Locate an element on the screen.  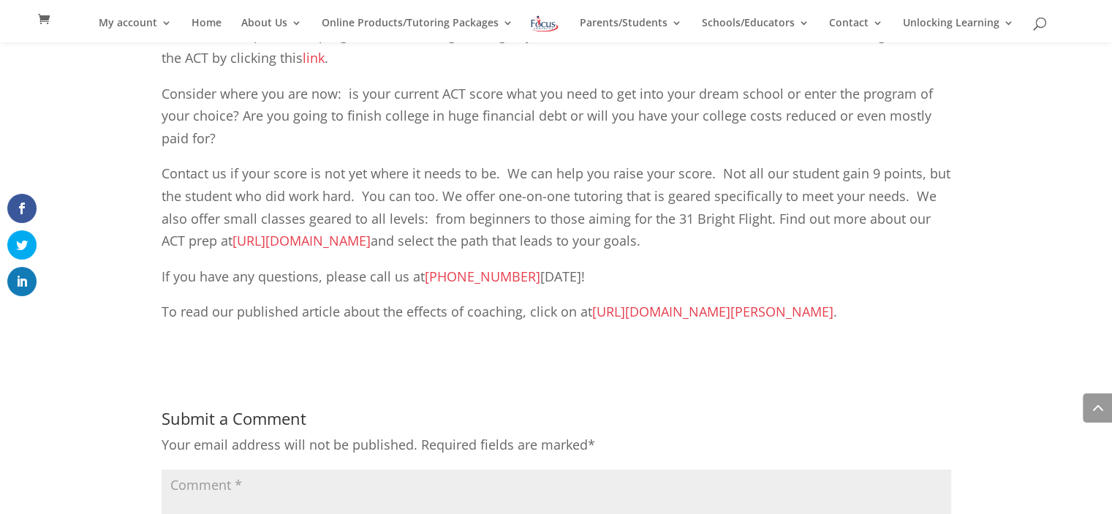
span: Submit a Comment is located at coordinates (234, 418).